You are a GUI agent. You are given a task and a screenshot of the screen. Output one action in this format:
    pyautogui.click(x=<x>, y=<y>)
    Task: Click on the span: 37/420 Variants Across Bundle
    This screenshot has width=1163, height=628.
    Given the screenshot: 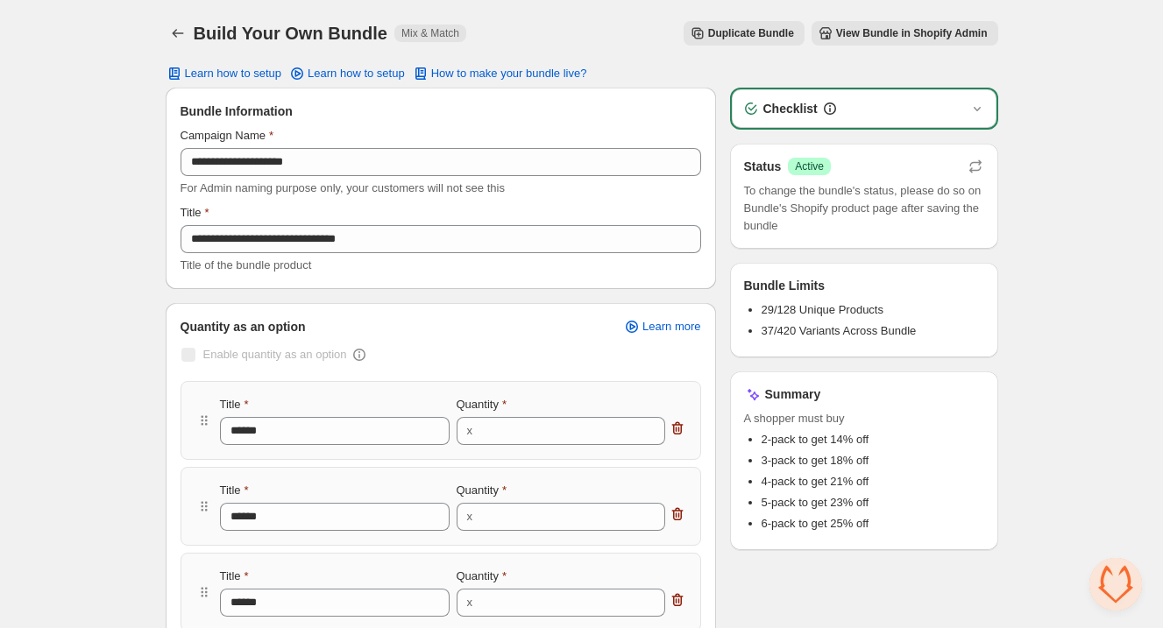 What is the action you would take?
    pyautogui.click(x=839, y=330)
    